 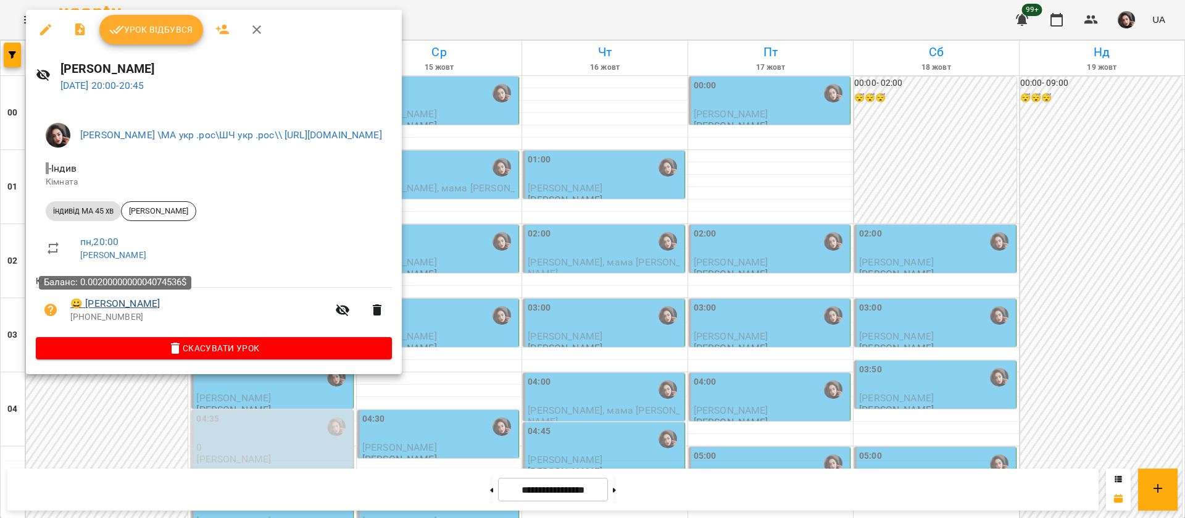 I want to click on span: Скасувати Урок, so click(x=214, y=348).